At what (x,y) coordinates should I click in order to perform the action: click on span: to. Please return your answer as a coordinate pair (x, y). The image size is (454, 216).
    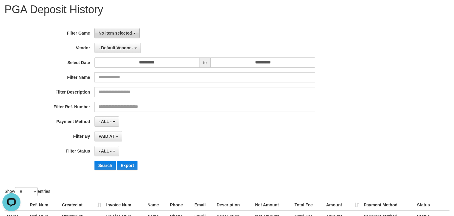
    Looking at the image, I should click on (205, 63).